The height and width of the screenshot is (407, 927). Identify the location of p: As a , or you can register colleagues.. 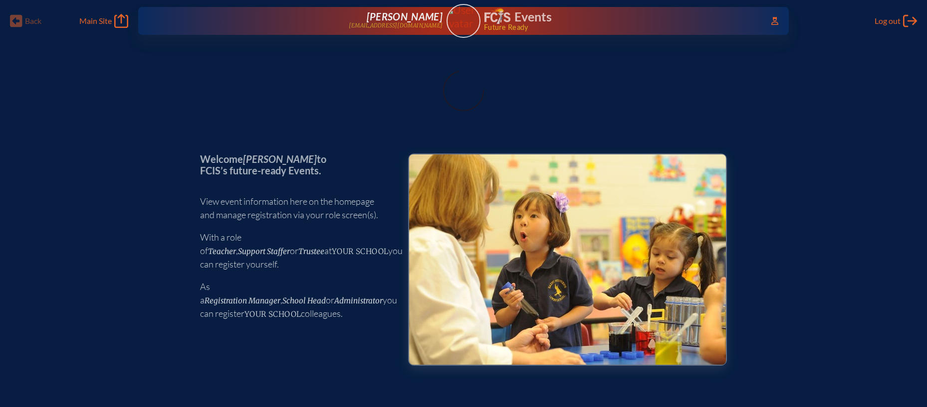
(296, 300).